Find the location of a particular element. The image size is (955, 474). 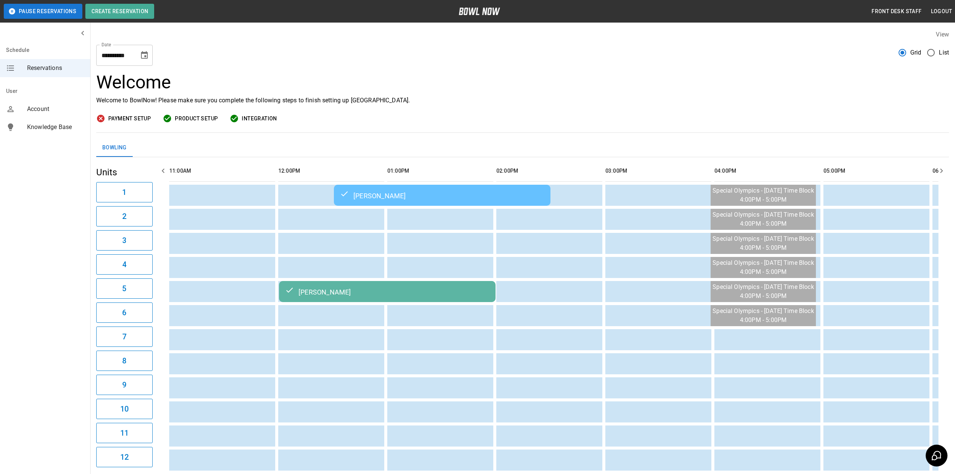

button: Front Desk Staff is located at coordinates (897, 11).